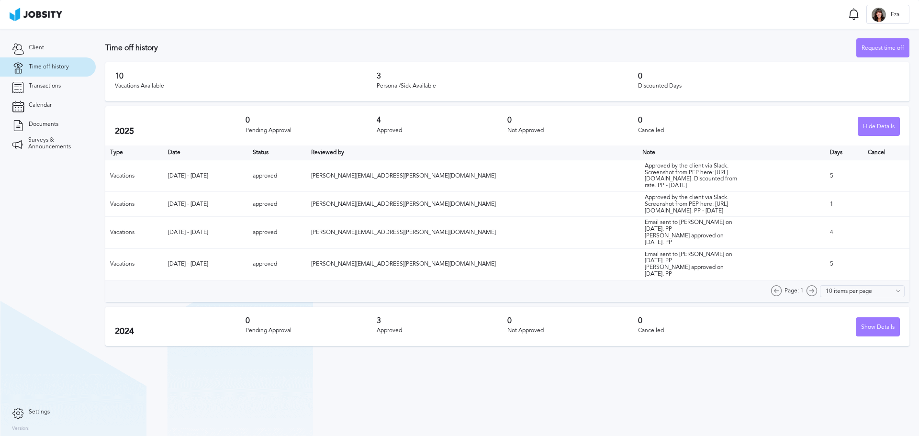  What do you see at coordinates (508, 86) in the screenshot?
I see `div: Personal/Sick Available` at bounding box center [508, 86].